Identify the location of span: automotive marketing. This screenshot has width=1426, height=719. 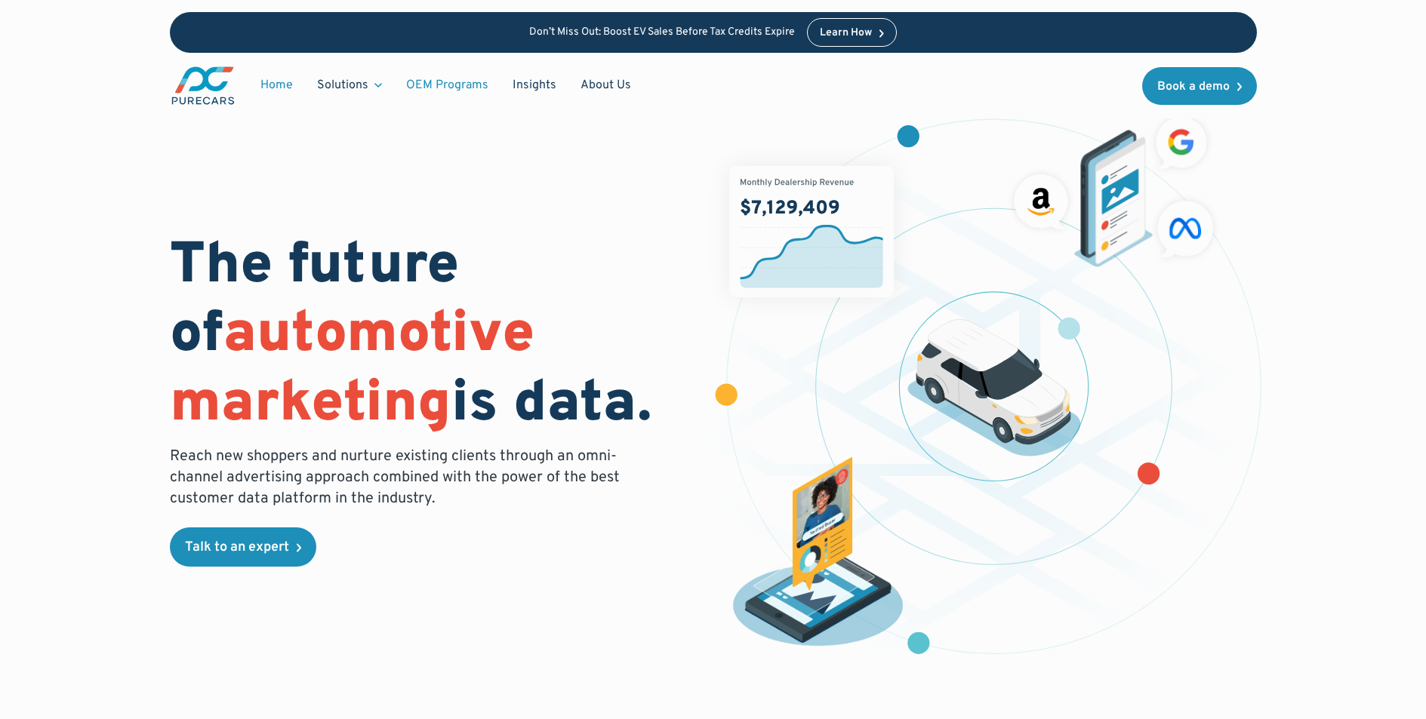
(352, 370).